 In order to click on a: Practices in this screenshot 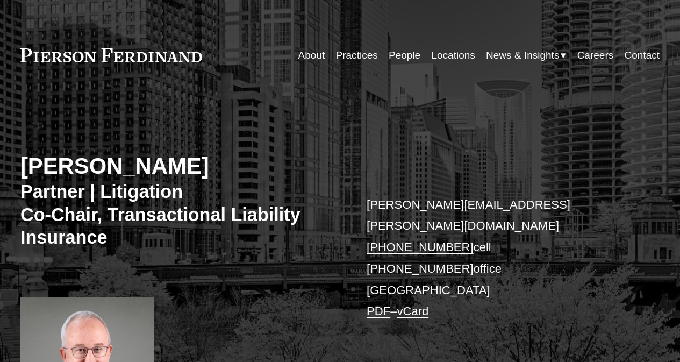, I will do `click(357, 55)`.